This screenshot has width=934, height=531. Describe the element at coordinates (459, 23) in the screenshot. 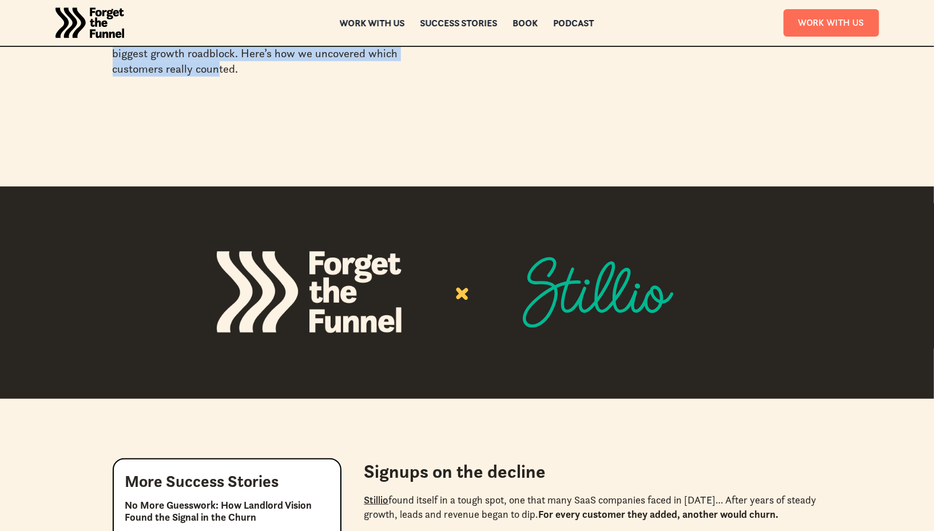

I see `a: Success Stories` at that location.